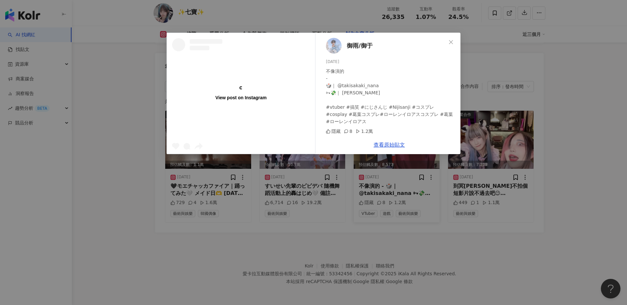 The height and width of the screenshot is (305, 627). Describe the element at coordinates (451, 42) in the screenshot. I see `button: Close` at that location.